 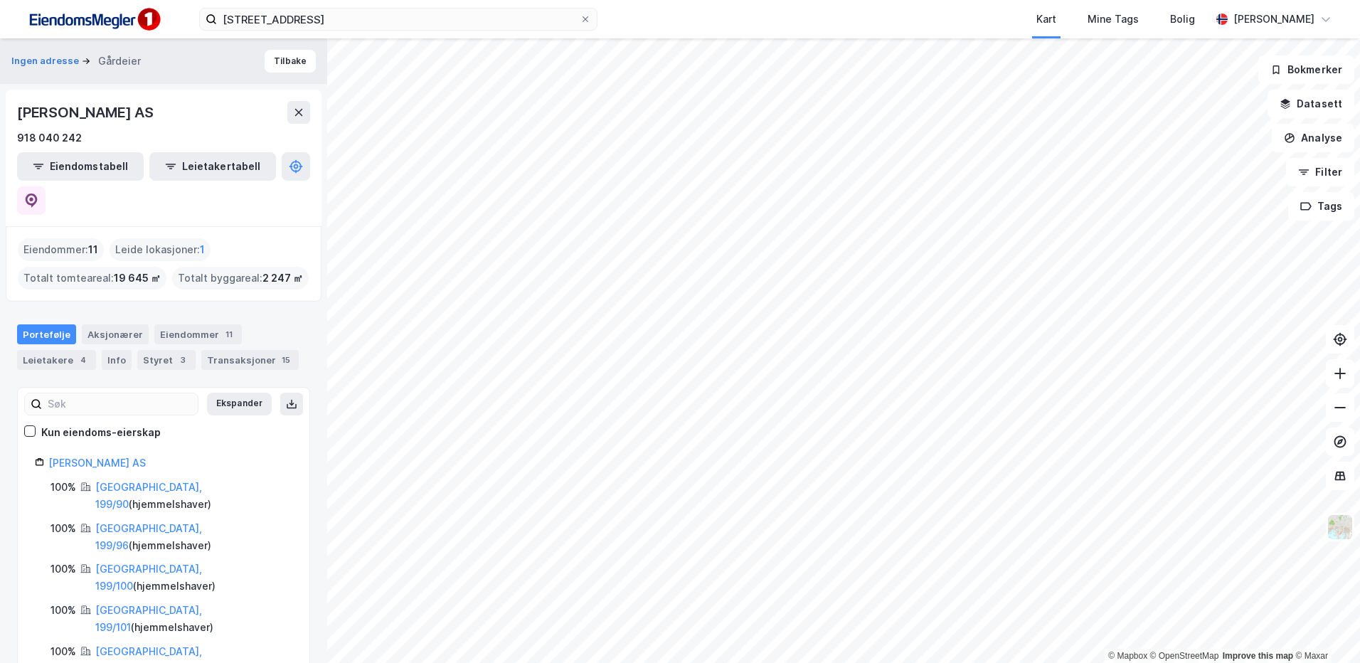 I want to click on button: Tilbake, so click(x=290, y=61).